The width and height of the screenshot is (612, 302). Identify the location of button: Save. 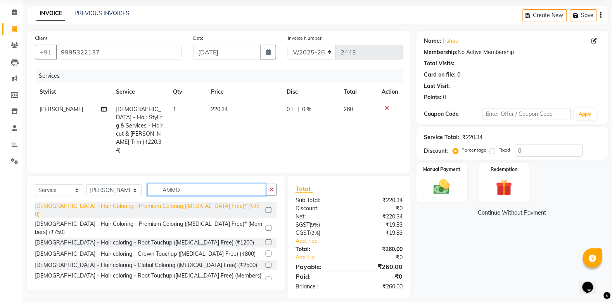
(584, 15).